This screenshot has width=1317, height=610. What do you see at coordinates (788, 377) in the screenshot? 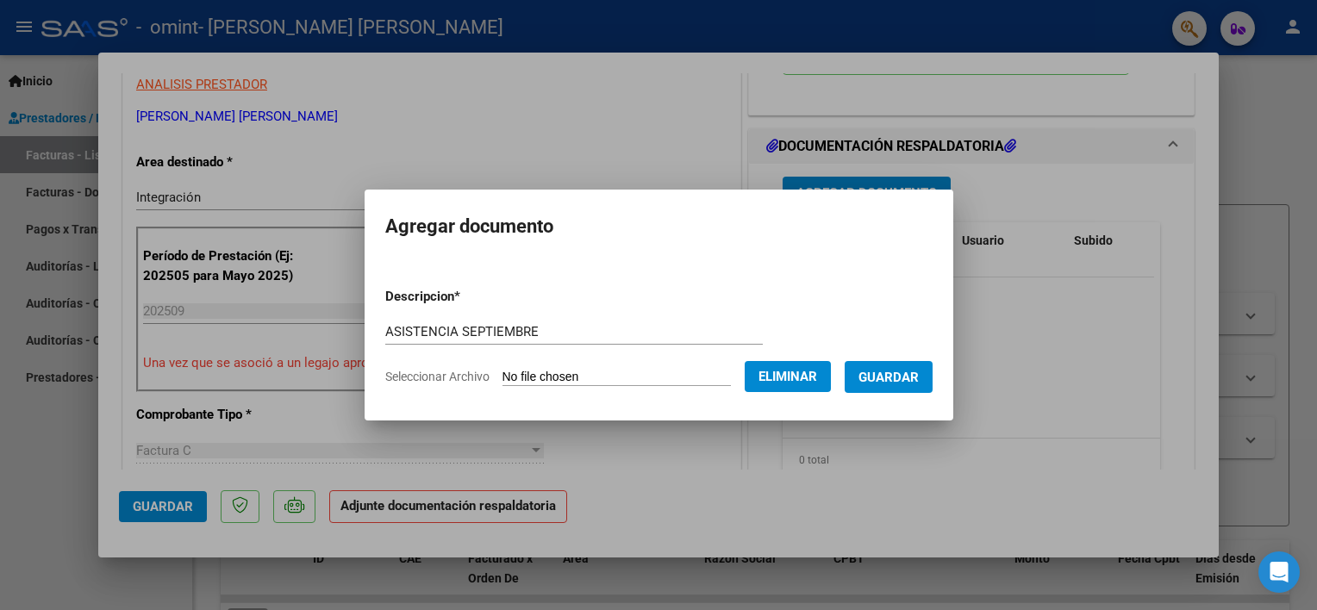
I see `span: Eliminar` at bounding box center [788, 377].